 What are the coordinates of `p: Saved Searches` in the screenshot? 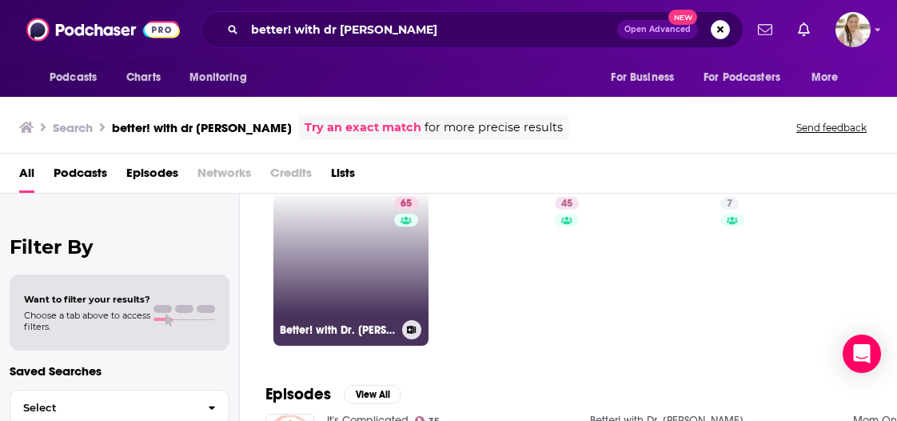 It's located at (119, 370).